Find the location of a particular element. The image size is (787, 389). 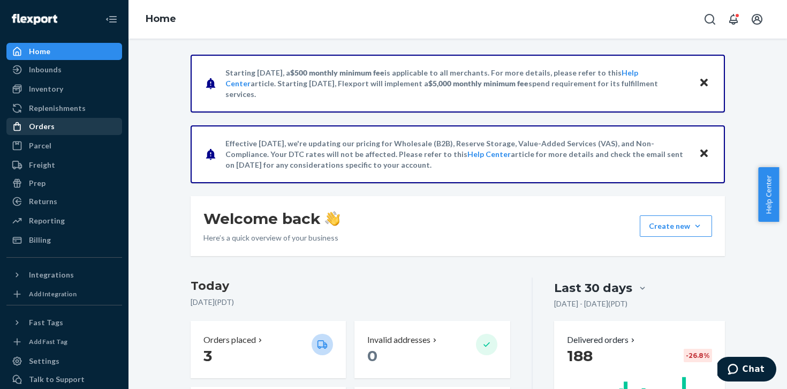

span: 0 is located at coordinates (372, 356).